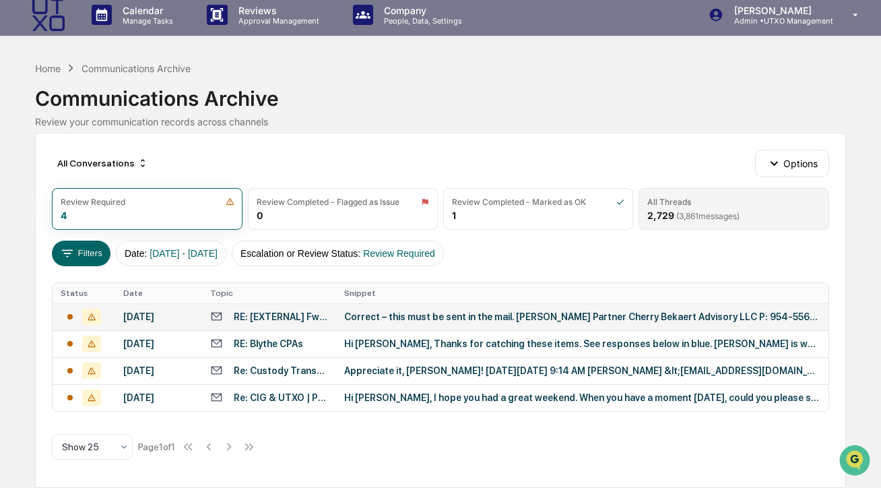  What do you see at coordinates (237, 115) in the screenshot?
I see `button: Start new chat` at bounding box center [237, 115].